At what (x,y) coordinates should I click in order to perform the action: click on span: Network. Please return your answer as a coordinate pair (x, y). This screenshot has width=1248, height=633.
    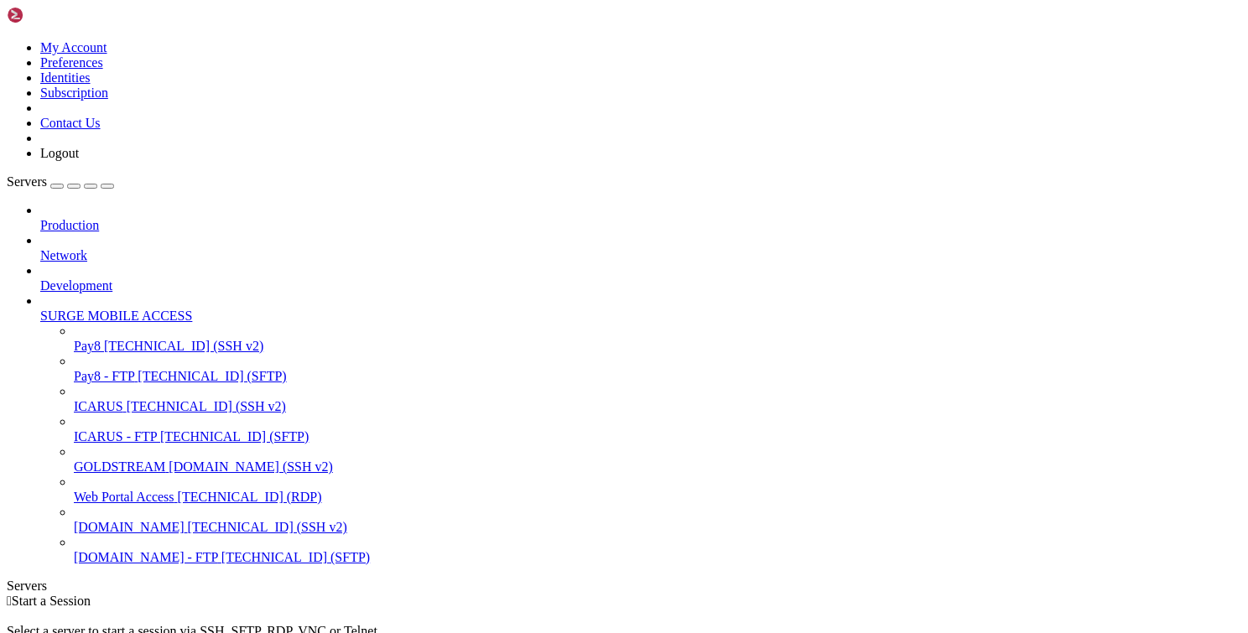
    Looking at the image, I should click on (64, 255).